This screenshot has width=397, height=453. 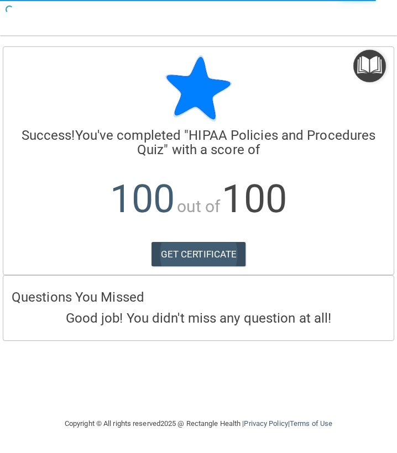 What do you see at coordinates (369, 66) in the screenshot?
I see `button: Open Resource Center` at bounding box center [369, 66].